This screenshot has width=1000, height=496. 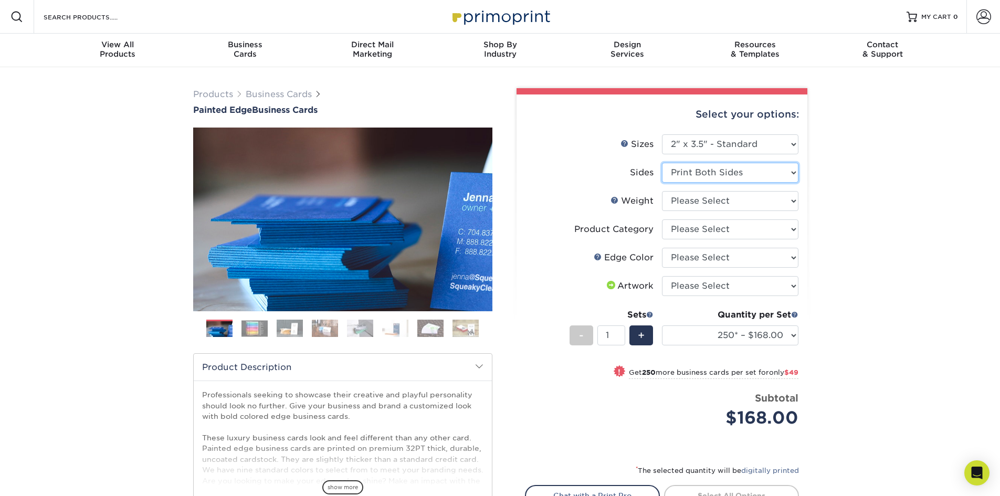 I want to click on span: Design, so click(x=627, y=45).